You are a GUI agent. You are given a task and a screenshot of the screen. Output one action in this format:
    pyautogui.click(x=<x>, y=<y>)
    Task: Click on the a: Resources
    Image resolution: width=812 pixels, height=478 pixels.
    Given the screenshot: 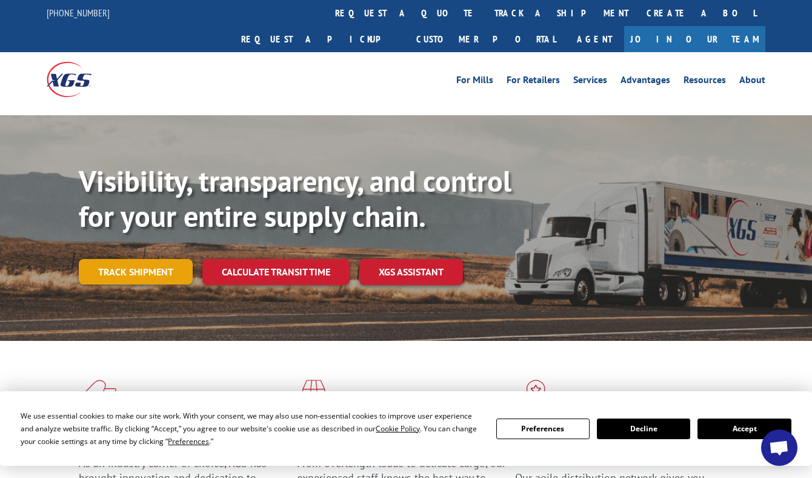 What is the action you would take?
    pyautogui.click(x=705, y=82)
    